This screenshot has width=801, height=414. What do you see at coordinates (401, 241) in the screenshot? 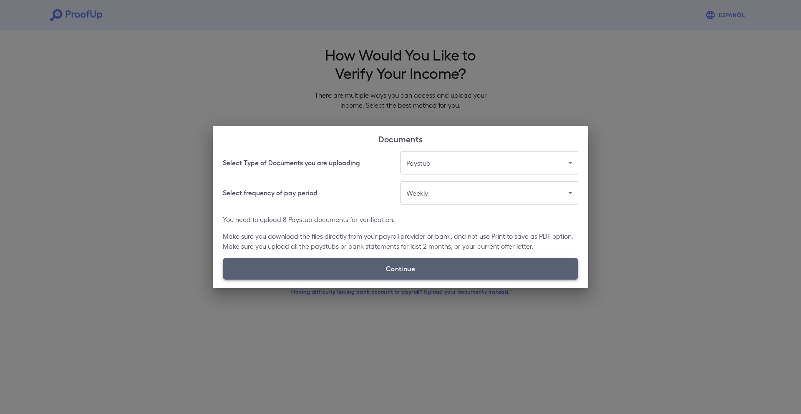
I see `p: Make sure you download the files directly from your payroll provider or bank, and not use Print t...` at bounding box center [401, 241].